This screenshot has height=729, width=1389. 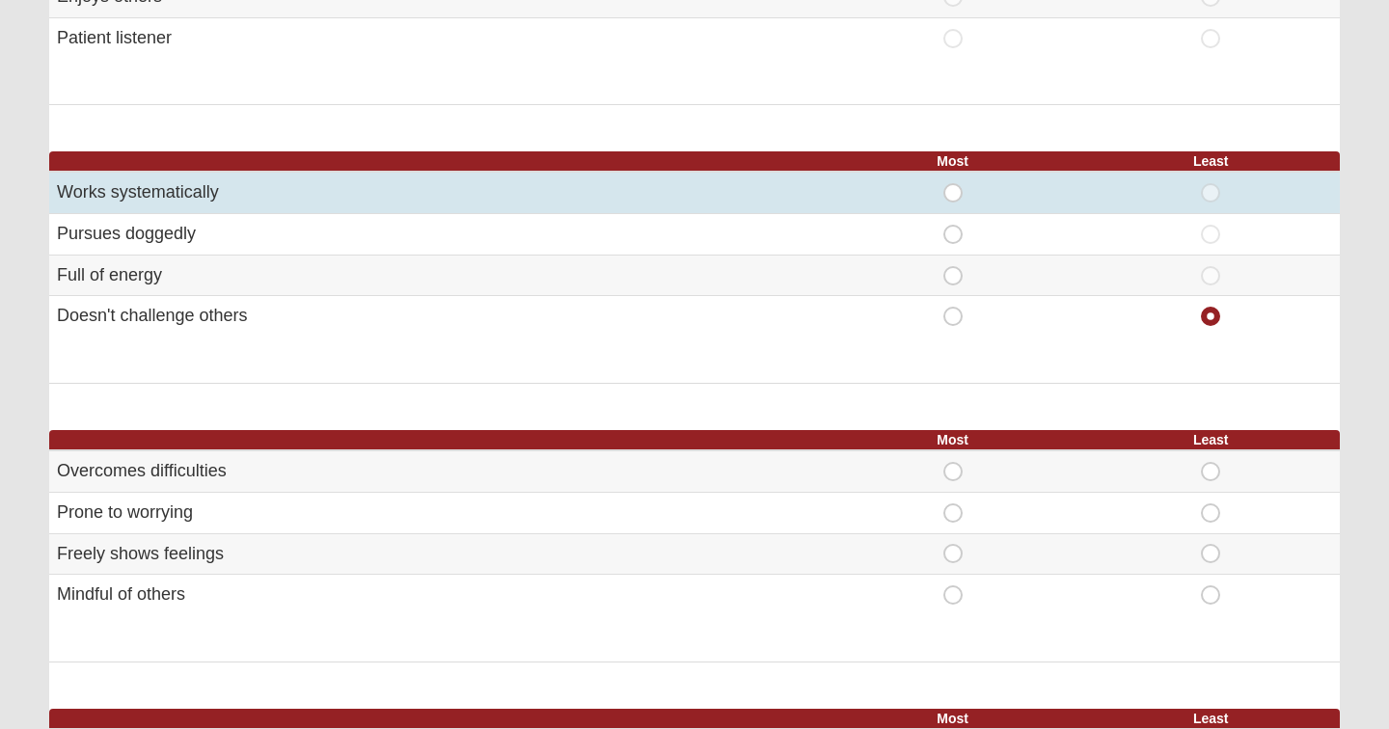 What do you see at coordinates (436, 471) in the screenshot?
I see `td: Overcomes difficulties` at bounding box center [436, 471].